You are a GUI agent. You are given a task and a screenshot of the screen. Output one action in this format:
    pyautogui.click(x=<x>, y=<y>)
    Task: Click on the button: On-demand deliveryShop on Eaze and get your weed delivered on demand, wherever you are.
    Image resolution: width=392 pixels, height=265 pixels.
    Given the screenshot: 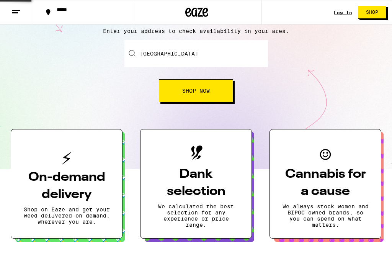 What is the action you would take?
    pyautogui.click(x=67, y=184)
    